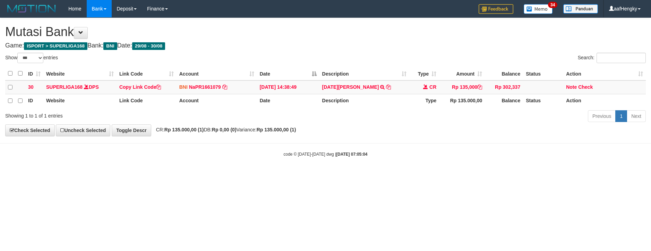 The height and width of the screenshot is (251, 651). Describe the element at coordinates (217, 101) in the screenshot. I see `th: Account` at that location.